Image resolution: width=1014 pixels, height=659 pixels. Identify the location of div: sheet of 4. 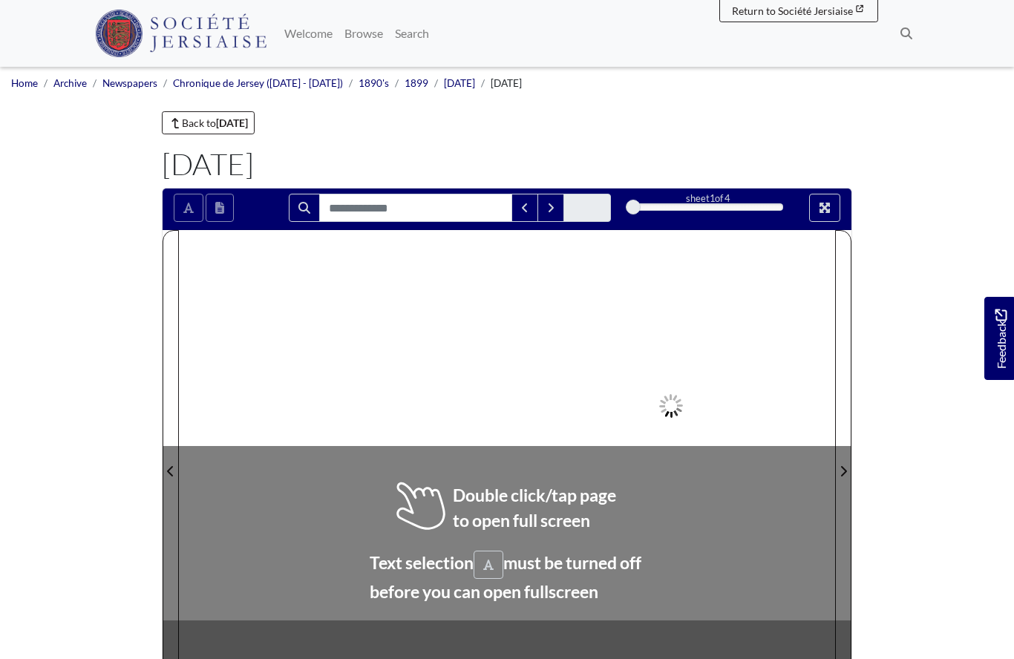
(708, 198).